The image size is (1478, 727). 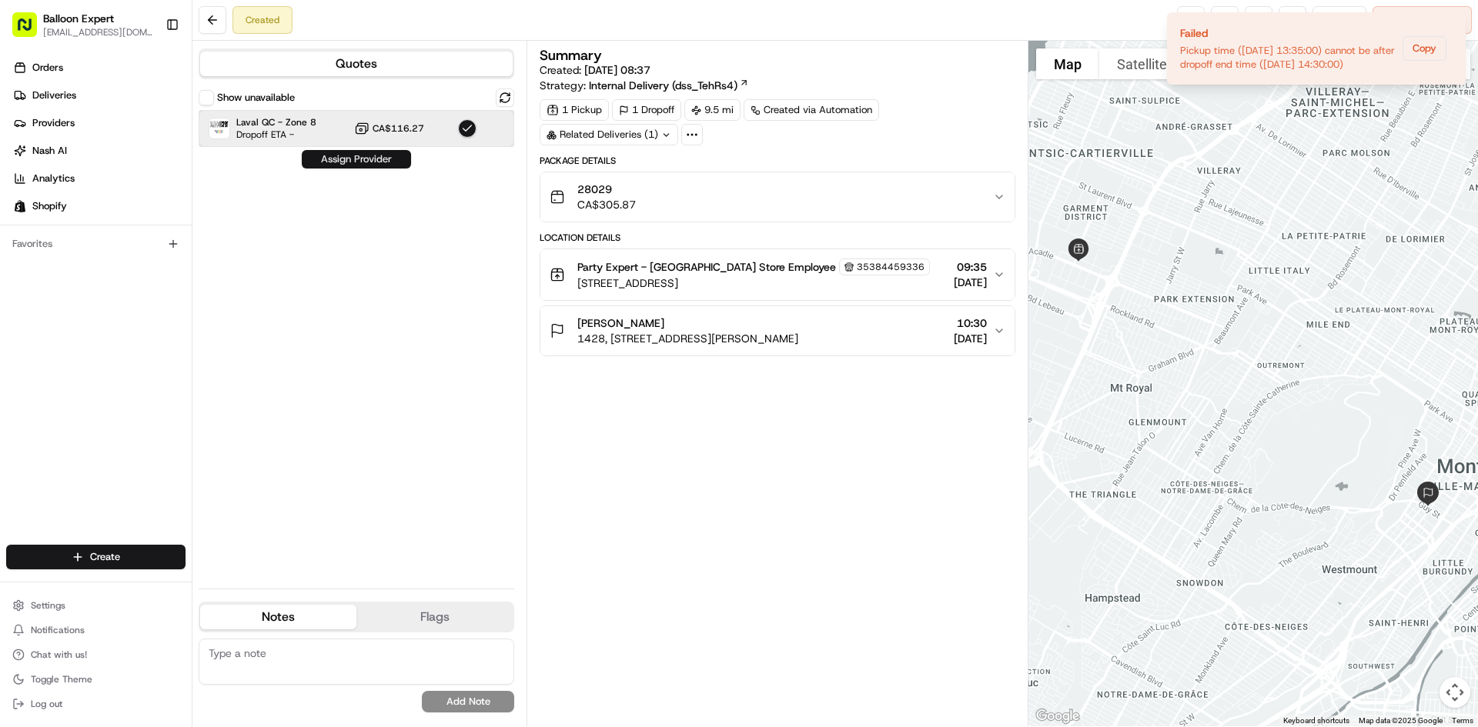 What do you see at coordinates (20, 206) in the screenshot?
I see `img: Shopify logo` at bounding box center [20, 206].